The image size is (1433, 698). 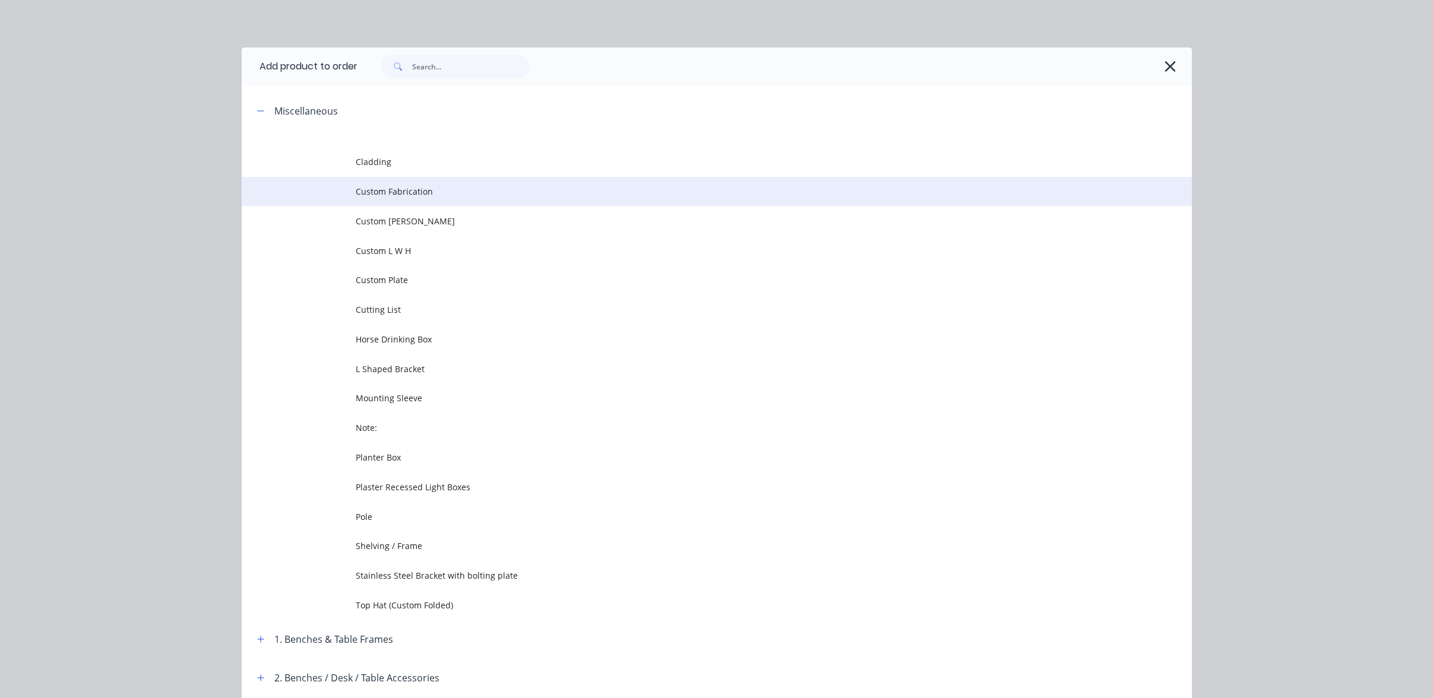 What do you see at coordinates (690, 575) in the screenshot?
I see `span: Stainless Steel Bracket with bolting plate` at bounding box center [690, 575].